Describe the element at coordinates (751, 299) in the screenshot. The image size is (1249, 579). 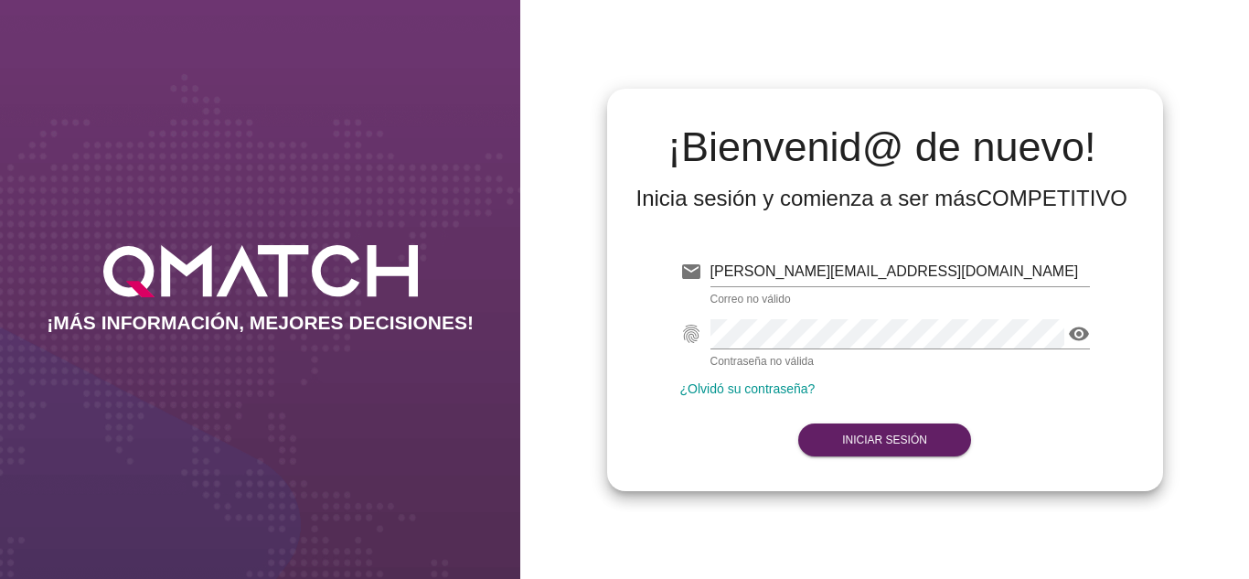
I see `div: Correo no válido` at that location.